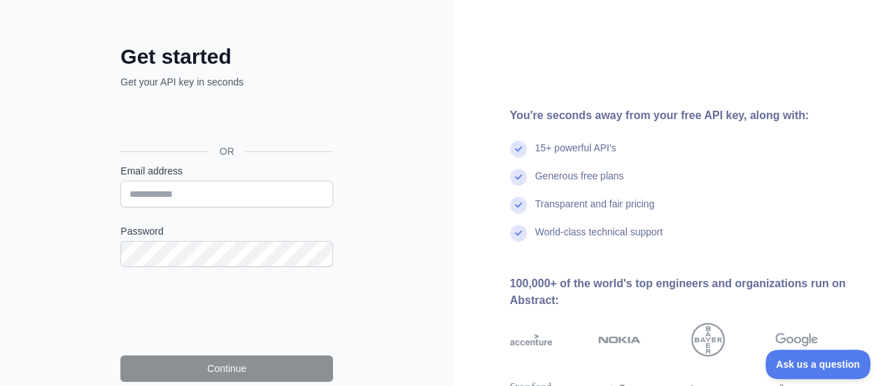  I want to click on span: OR, so click(227, 151).